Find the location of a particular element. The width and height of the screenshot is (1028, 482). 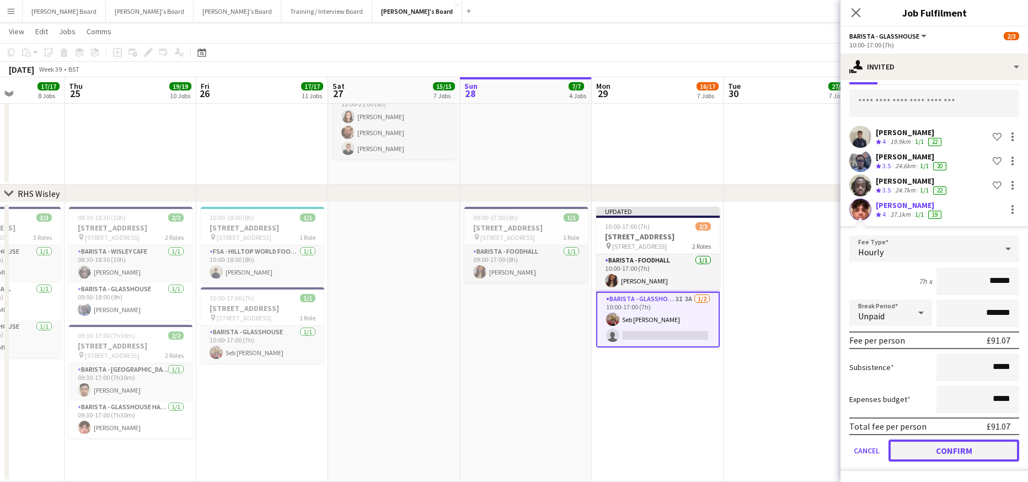

div: Total fee per person is located at coordinates (888, 426).